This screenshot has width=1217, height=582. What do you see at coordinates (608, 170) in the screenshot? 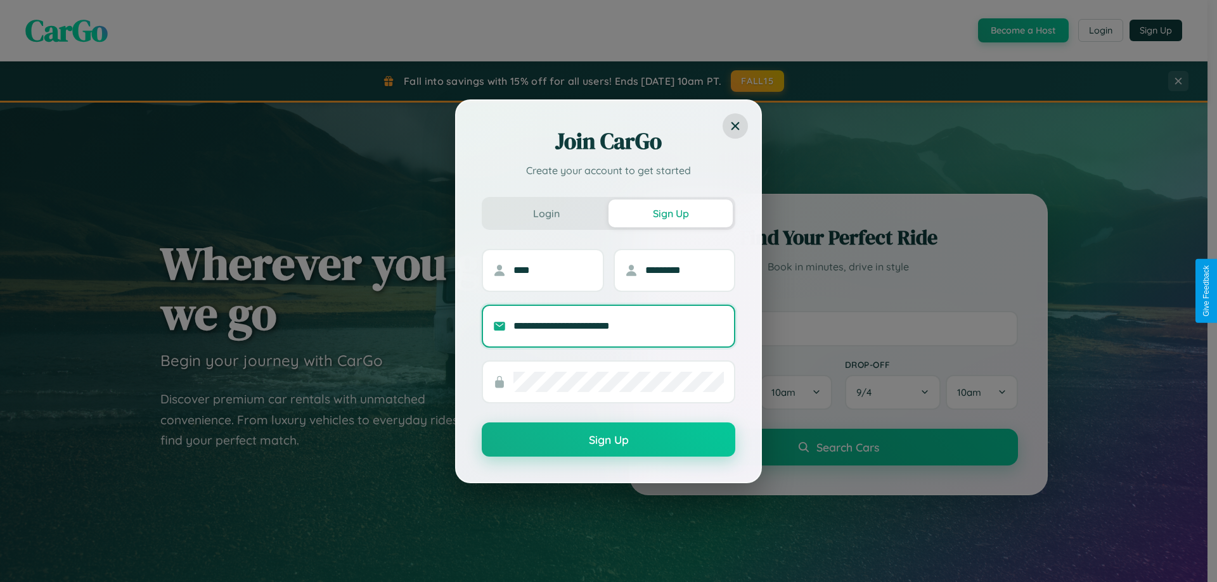
I see `p: Create your account to get started` at bounding box center [608, 170].